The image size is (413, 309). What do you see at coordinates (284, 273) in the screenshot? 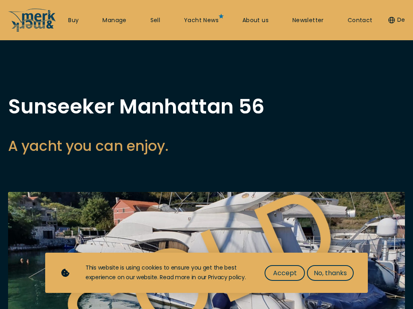
I see `button: Accept` at bounding box center [284, 273].